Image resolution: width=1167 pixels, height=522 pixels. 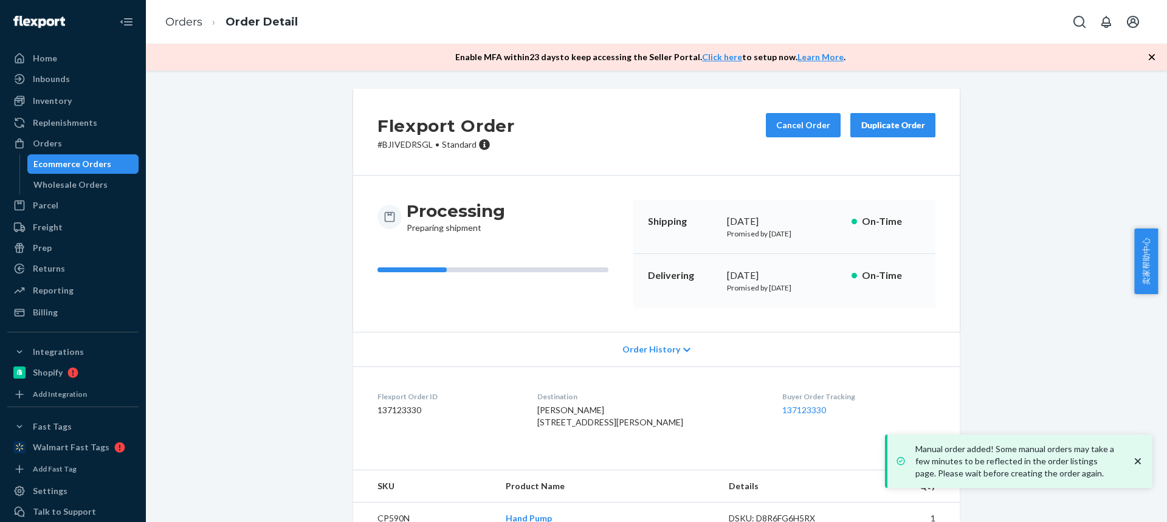 I want to click on div: Settings, so click(x=50, y=491).